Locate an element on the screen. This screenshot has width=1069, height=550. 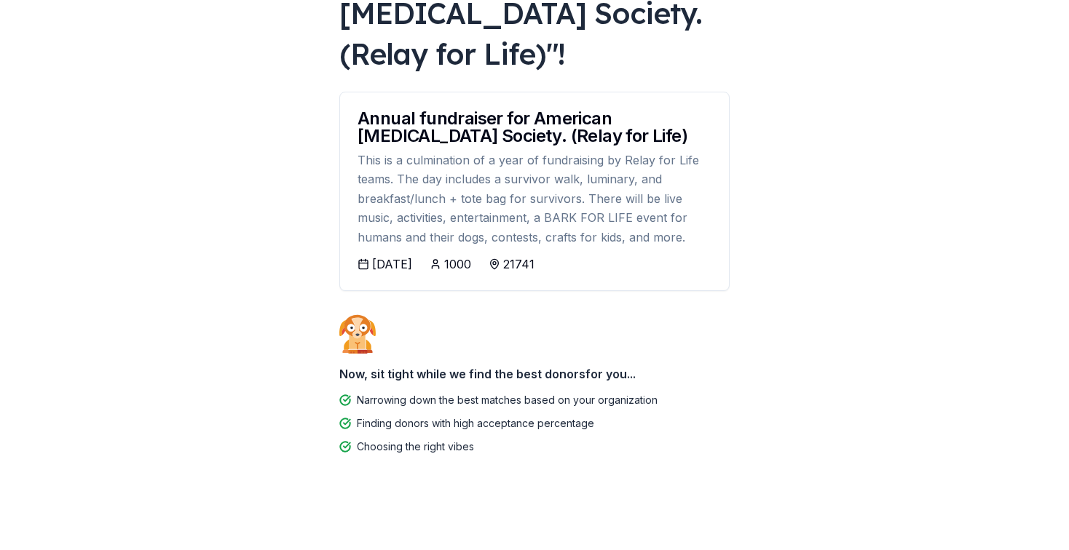
div: This is a culmination of a year of fundraising by Relay for Life teams. The day includes a surviv... is located at coordinates (534, 199).